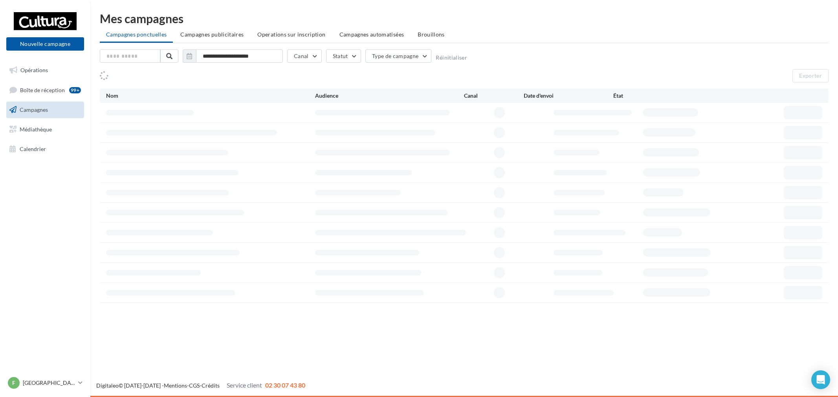 The width and height of the screenshot is (838, 397). Describe the element at coordinates (75, 90) in the screenshot. I see `div: 99+` at that location.